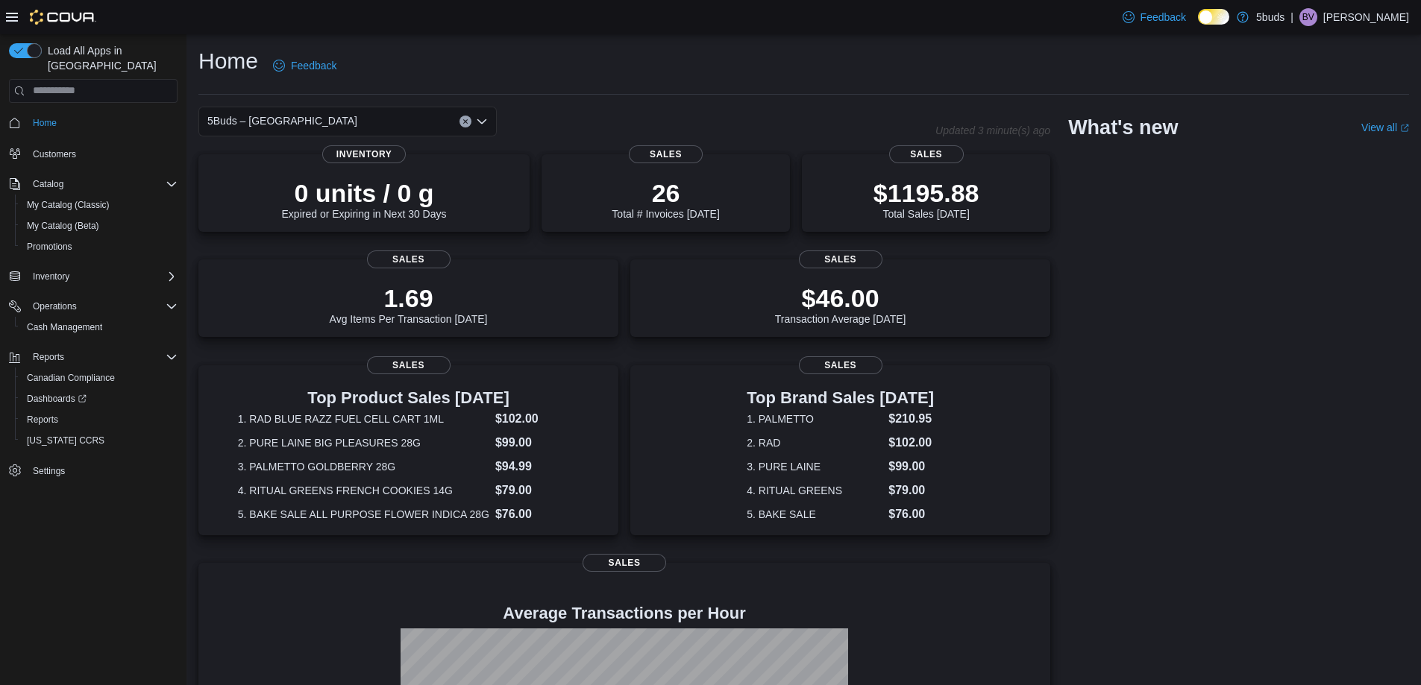  I want to click on a: My Catalog (Beta), so click(63, 226).